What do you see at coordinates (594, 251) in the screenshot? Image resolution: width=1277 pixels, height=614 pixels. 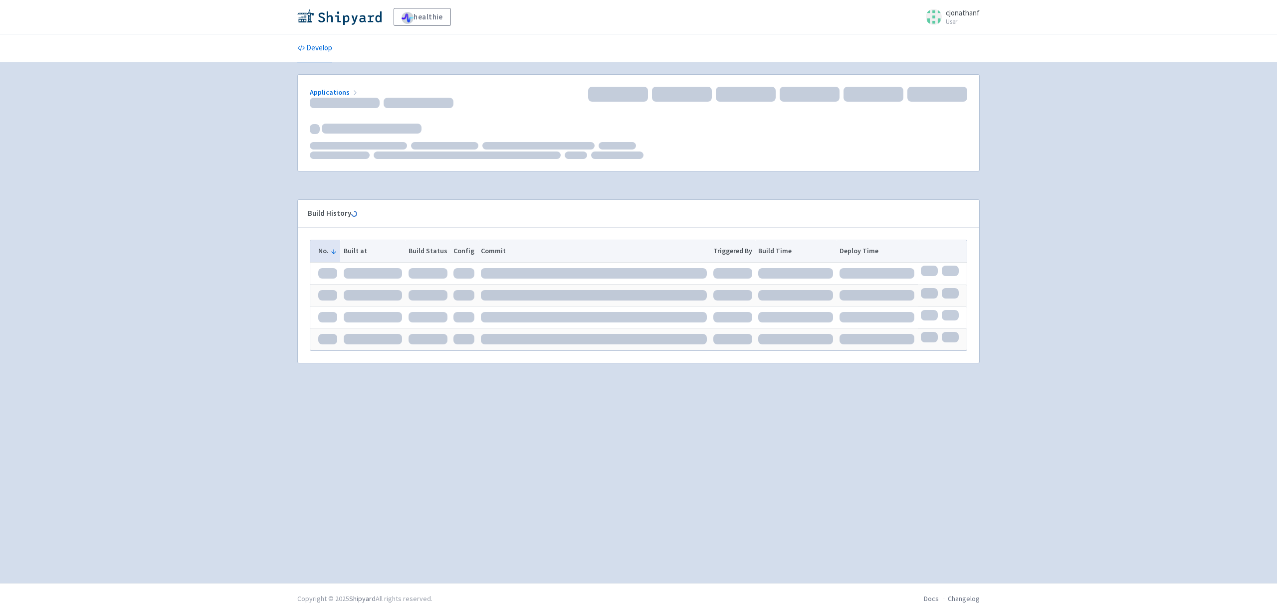 I see `th: Commit` at bounding box center [594, 251].